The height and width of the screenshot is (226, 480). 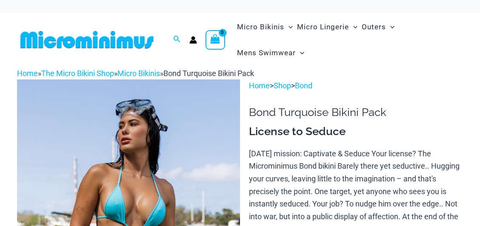 What do you see at coordinates (215, 40) in the screenshot?
I see `a: View Shopping Cart, empty` at bounding box center [215, 40].